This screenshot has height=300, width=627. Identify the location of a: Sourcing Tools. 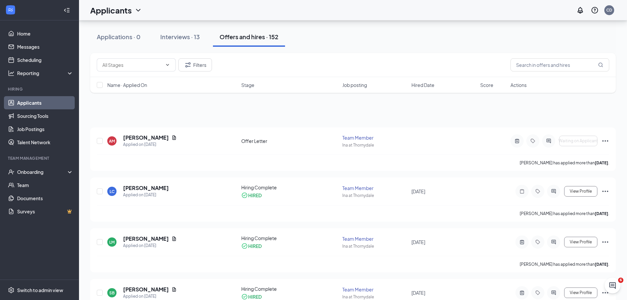
(45, 116).